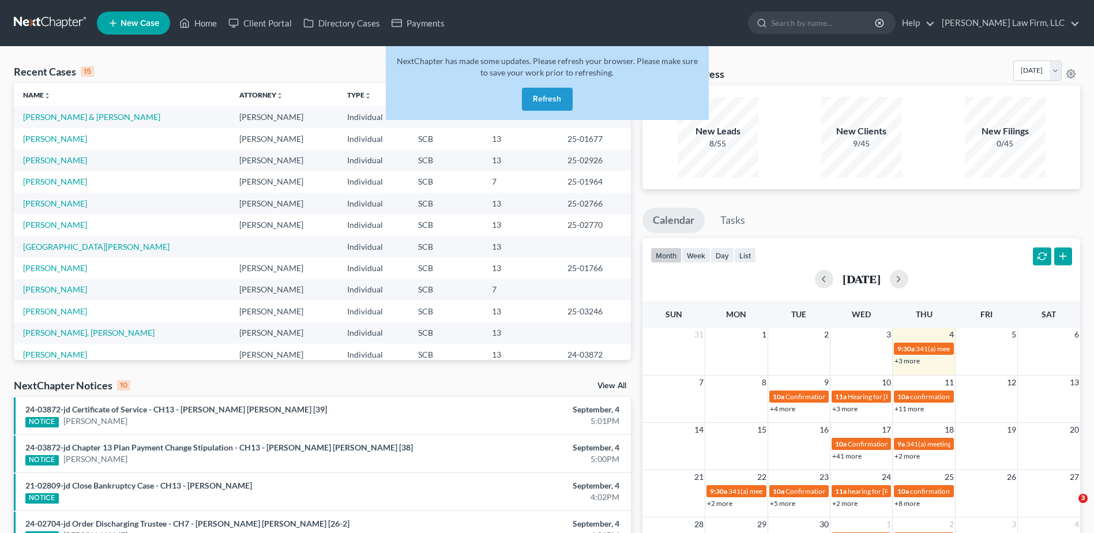 The width and height of the screenshot is (1094, 533). Describe the element at coordinates (666, 255) in the screenshot. I see `button: month` at that location.